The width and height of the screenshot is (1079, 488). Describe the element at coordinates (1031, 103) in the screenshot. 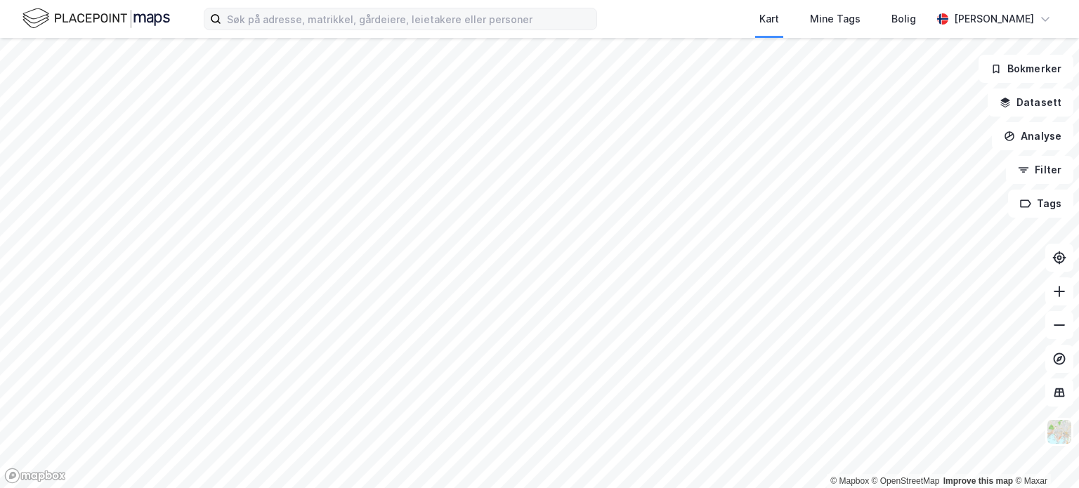

I see `button: Datasett` at that location.